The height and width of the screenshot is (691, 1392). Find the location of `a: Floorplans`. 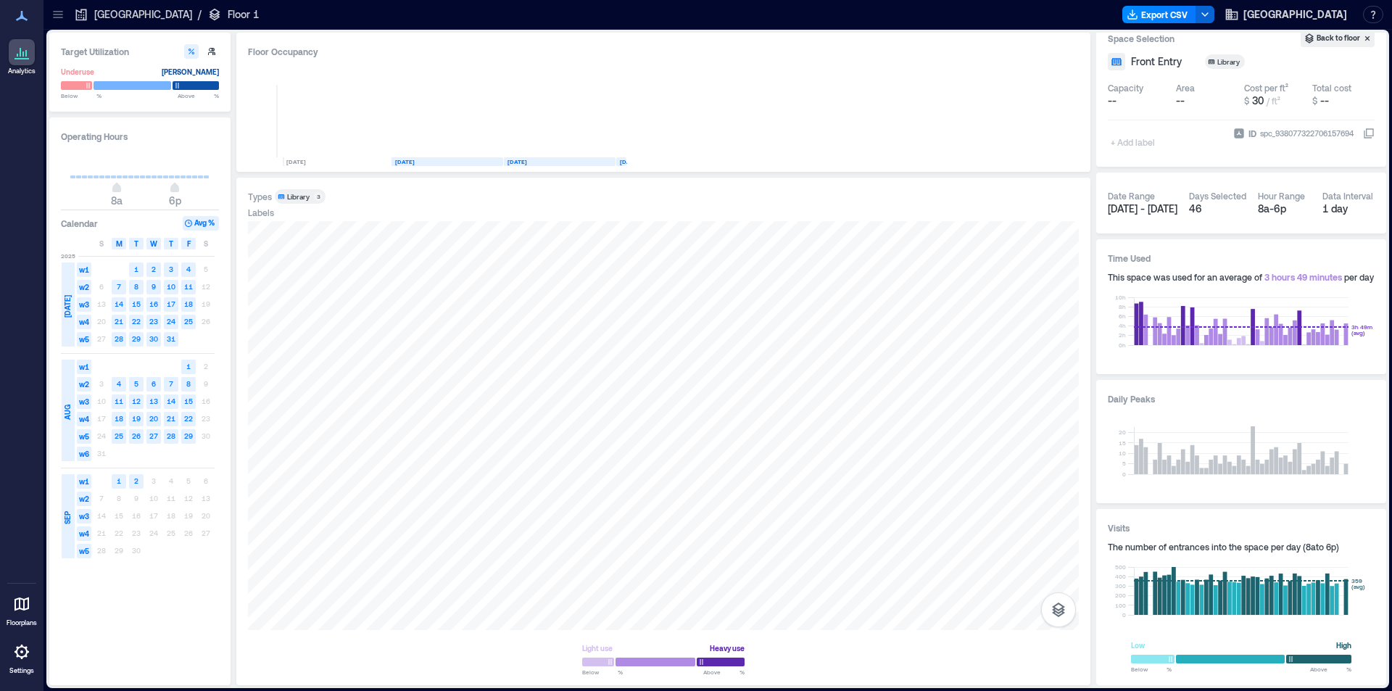

a: Floorplans is located at coordinates (22, 609).